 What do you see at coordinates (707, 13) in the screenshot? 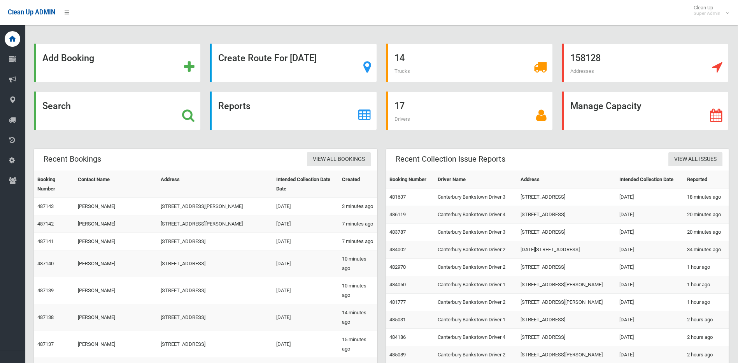
I see `small: Super Admin` at bounding box center [707, 13].